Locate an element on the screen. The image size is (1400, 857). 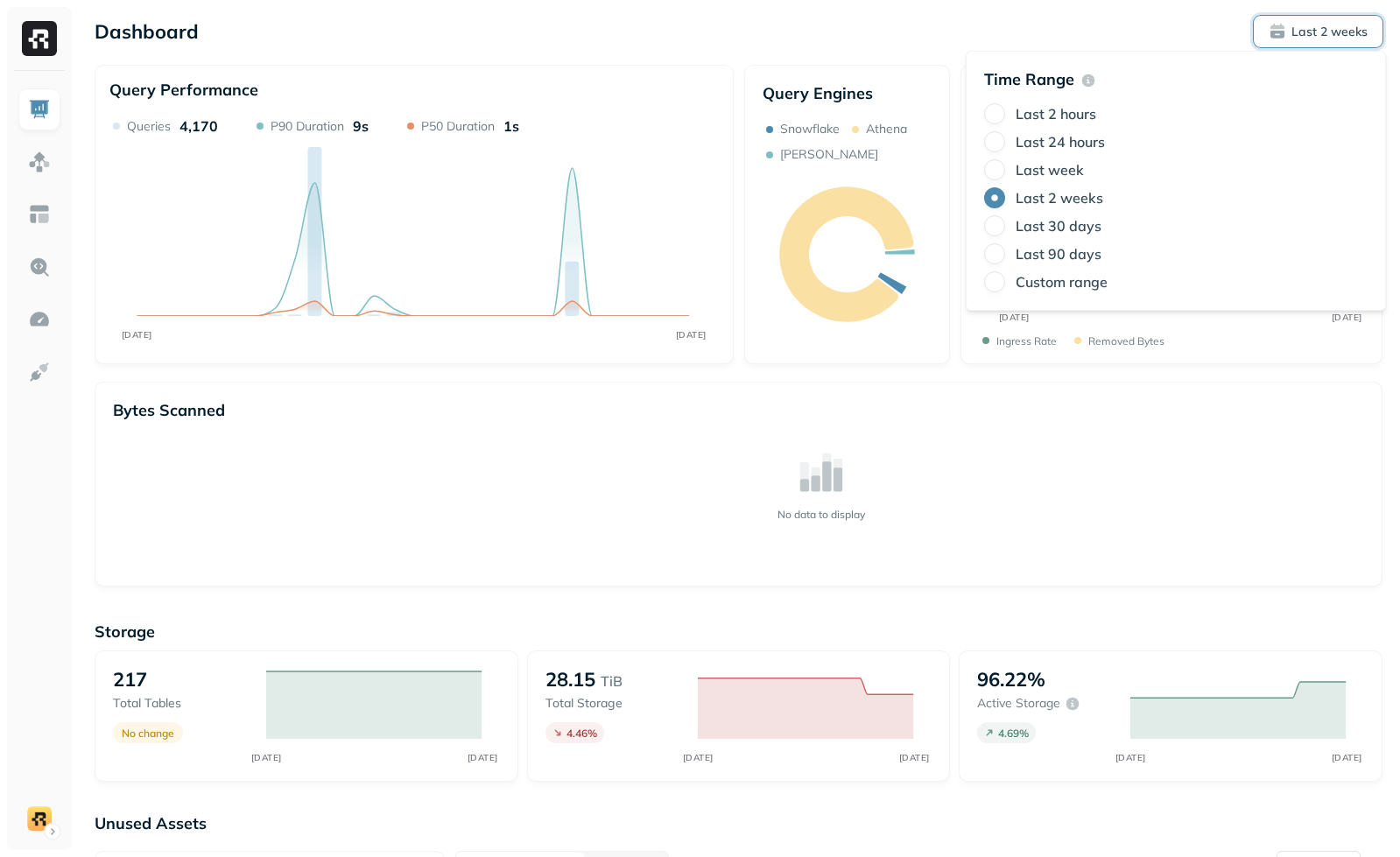
img: Dashboard is located at coordinates (40, 109).